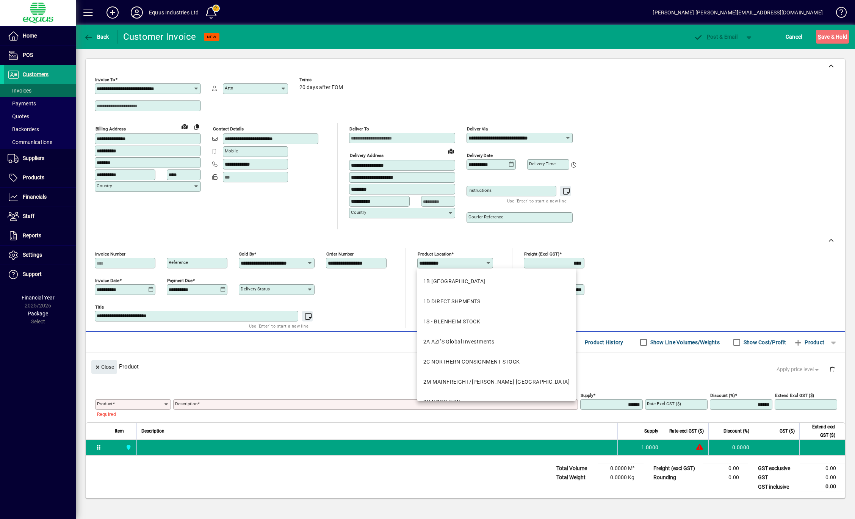 This screenshot has width=855, height=519. What do you see at coordinates (40, 255) in the screenshot?
I see `a: Settings` at bounding box center [40, 255].